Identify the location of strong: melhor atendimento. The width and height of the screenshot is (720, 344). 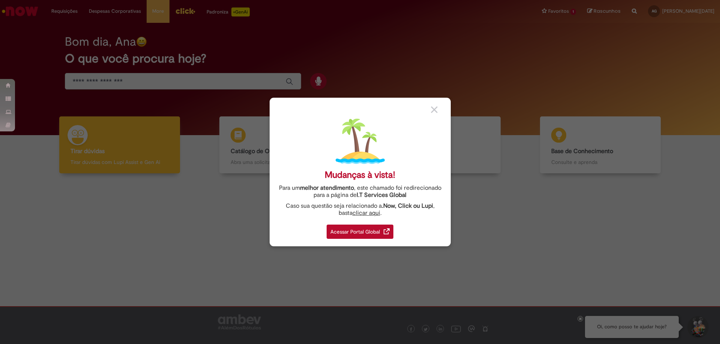
(327, 188).